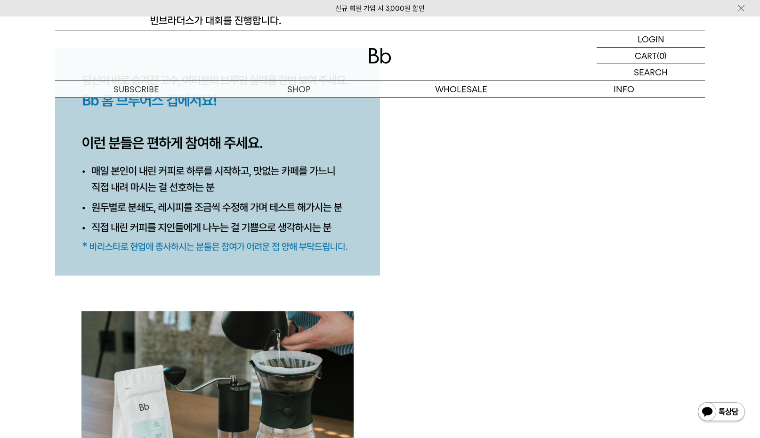  I want to click on p: SUBSCRIBE, so click(136, 89).